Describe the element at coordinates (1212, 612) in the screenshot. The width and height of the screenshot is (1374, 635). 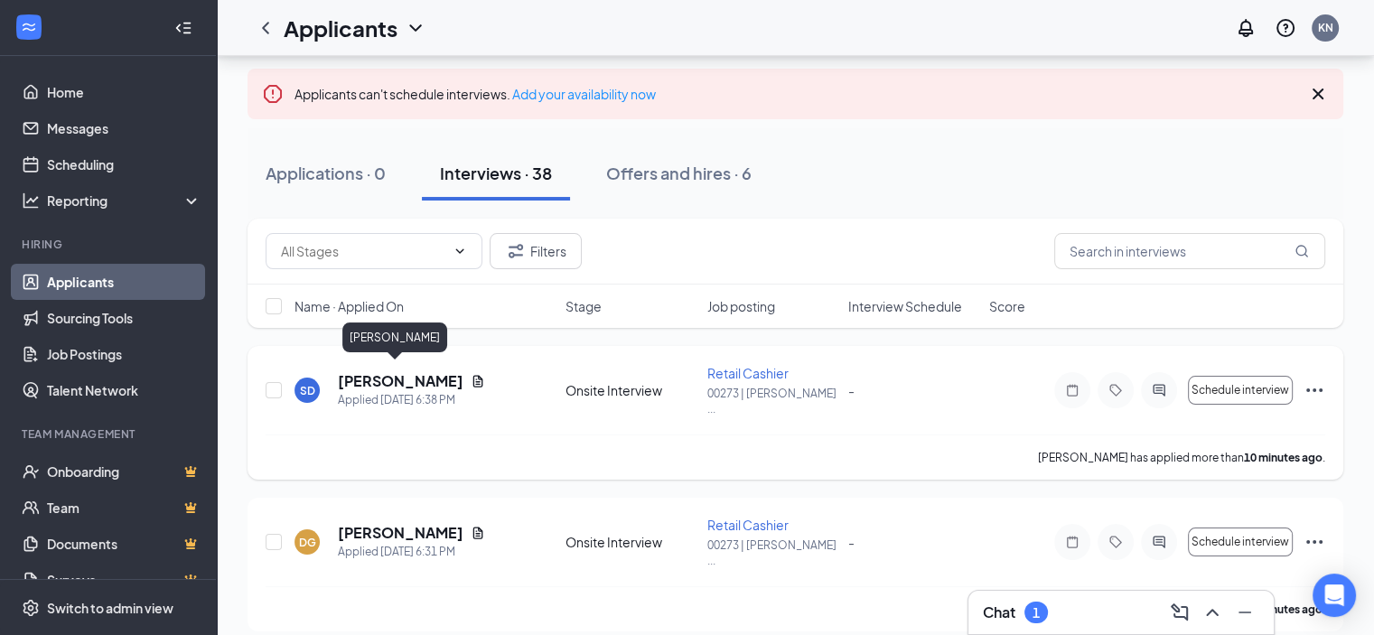
I see `button: ChevronUp` at that location.